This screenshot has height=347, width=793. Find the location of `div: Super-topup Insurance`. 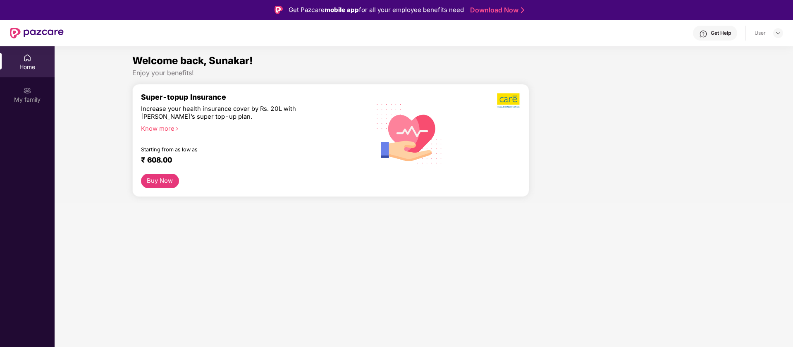

div: Super-topup Insurance is located at coordinates (252, 97).